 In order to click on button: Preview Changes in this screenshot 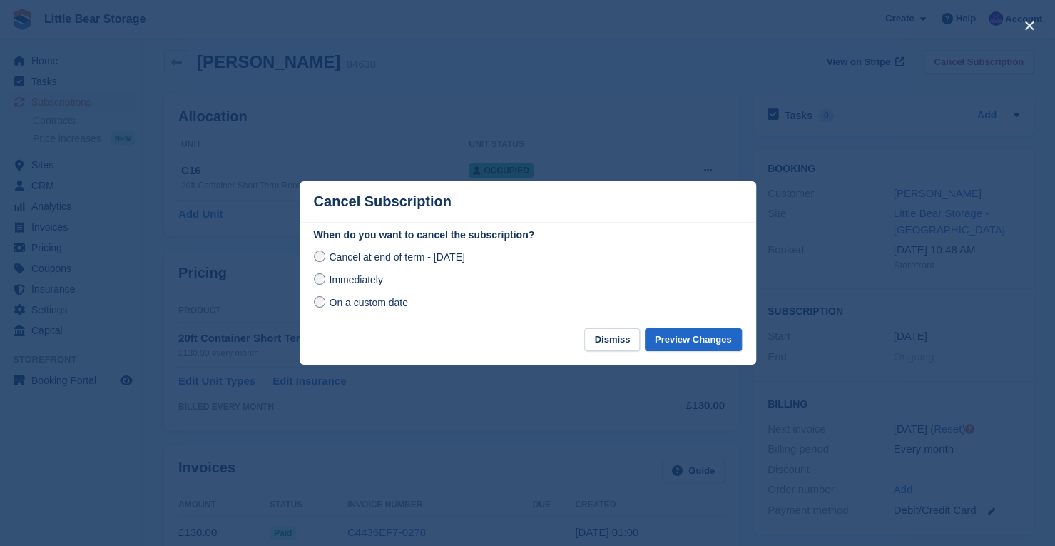, I will do `click(693, 339)`.